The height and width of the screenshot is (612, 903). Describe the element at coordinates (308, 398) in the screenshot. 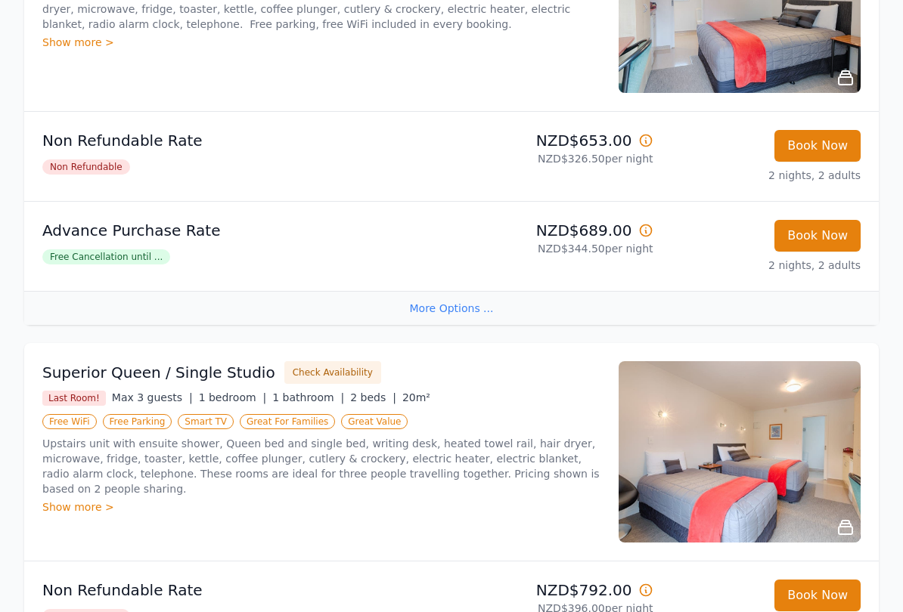

I see `span: 1 bathroom |` at that location.